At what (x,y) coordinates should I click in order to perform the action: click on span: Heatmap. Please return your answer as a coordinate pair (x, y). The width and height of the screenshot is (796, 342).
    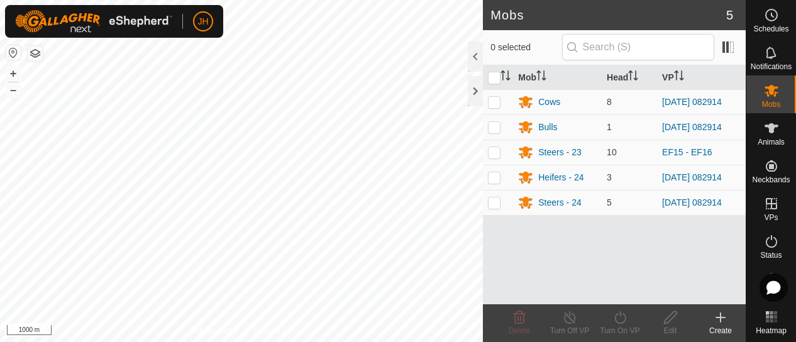
    Looking at the image, I should click on (771, 331).